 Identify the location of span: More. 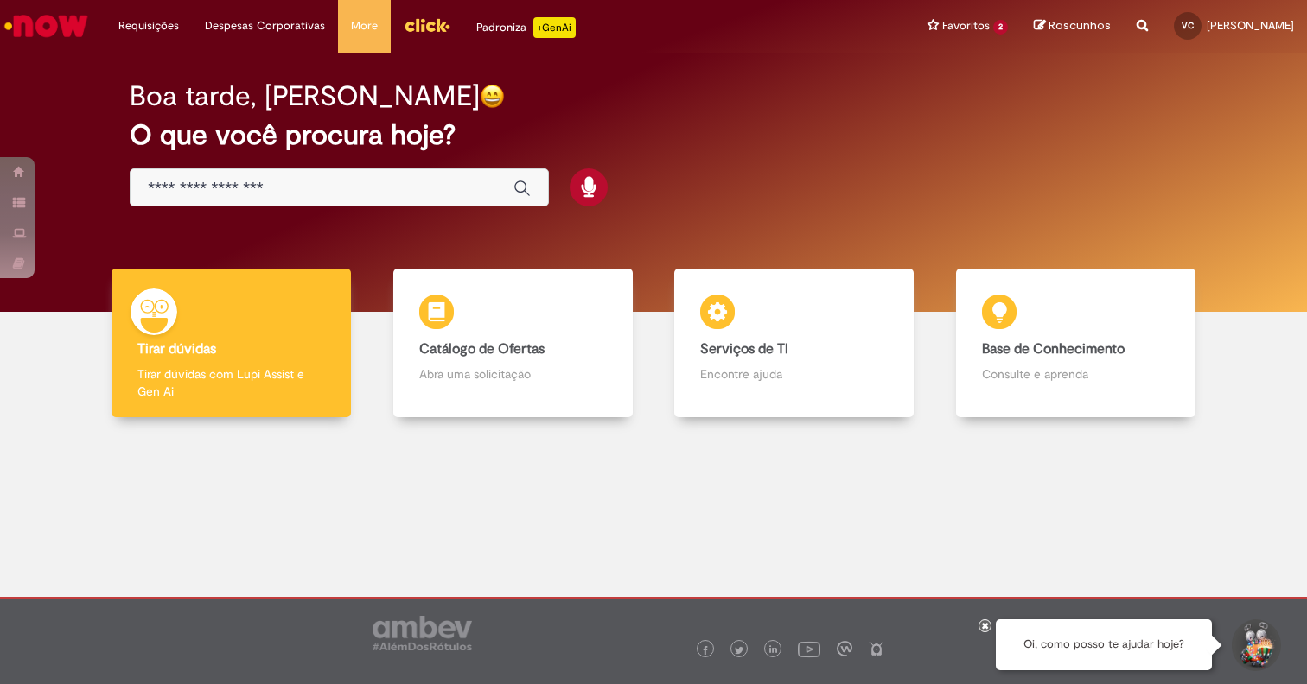
(364, 26).